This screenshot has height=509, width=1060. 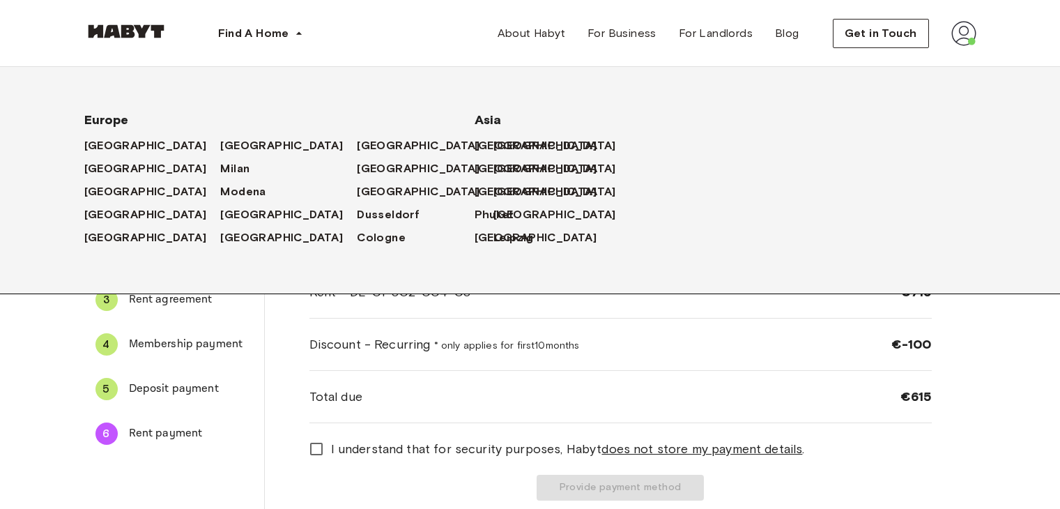 I want to click on a: Modena, so click(x=250, y=192).